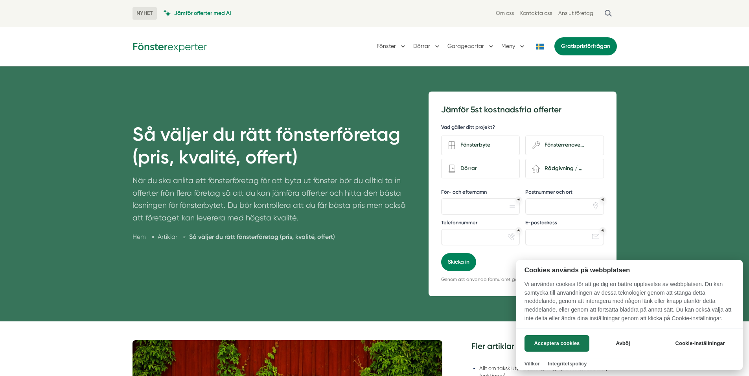 This screenshot has width=749, height=376. What do you see at coordinates (630, 304) in the screenshot?
I see `p: Vi använder cookies för att ge dig en bättre upplevelse av webbplatsen. Du kan samtycka till anvä...` at bounding box center [630, 304].